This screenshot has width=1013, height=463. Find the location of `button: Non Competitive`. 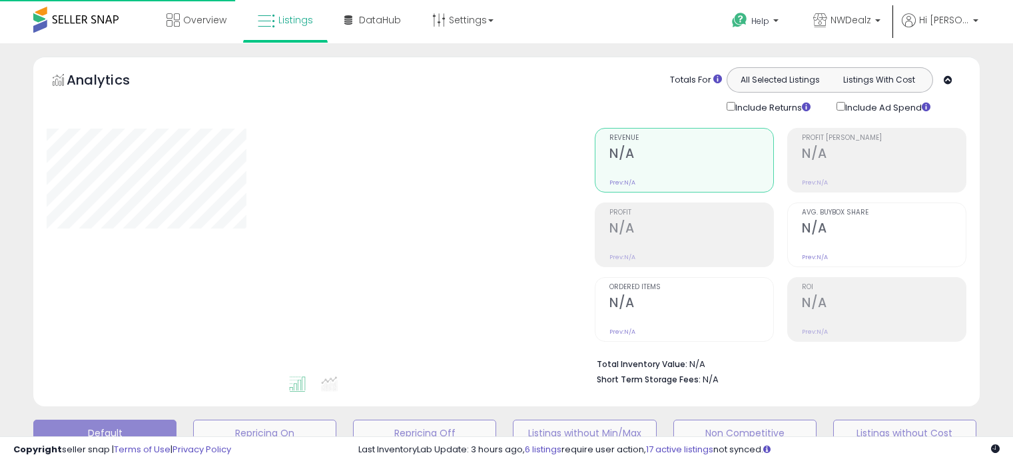

button: Non Competitive is located at coordinates (745, 433).